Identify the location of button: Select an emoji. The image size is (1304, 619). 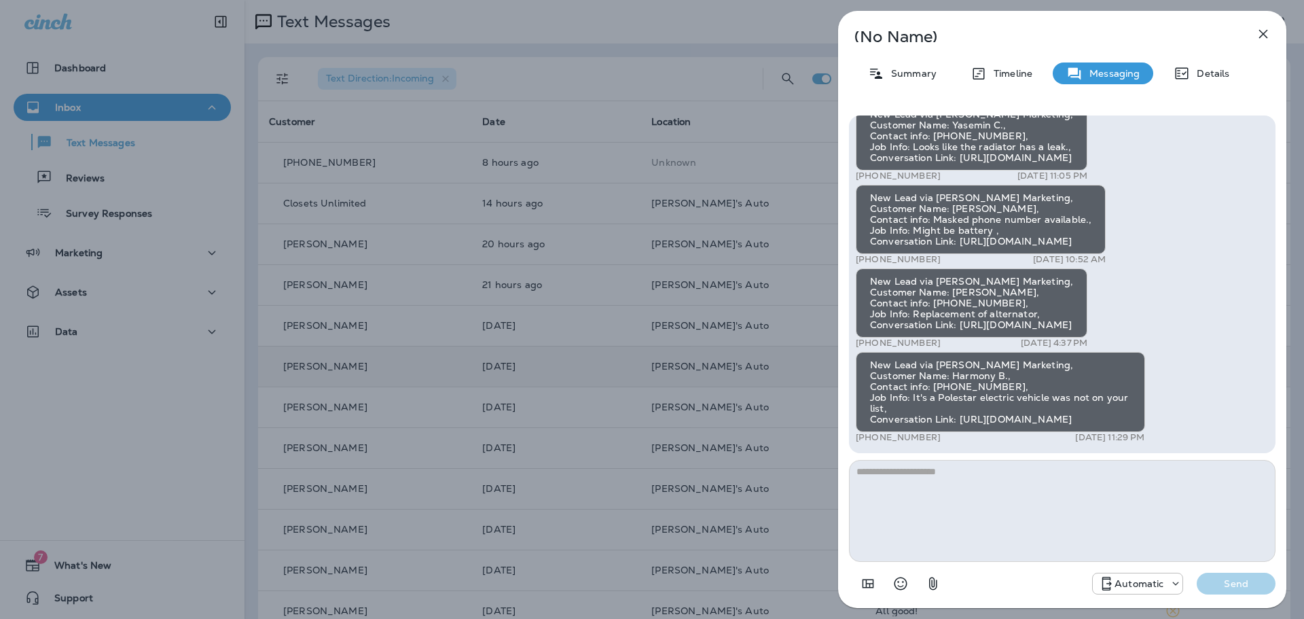
(901, 583).